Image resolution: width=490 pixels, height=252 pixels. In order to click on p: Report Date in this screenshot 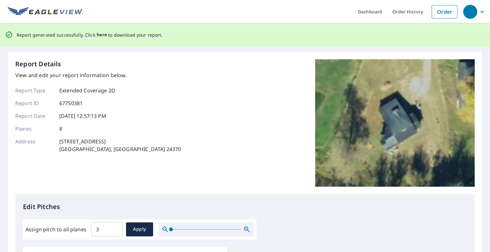, I will do `click(34, 116)`.